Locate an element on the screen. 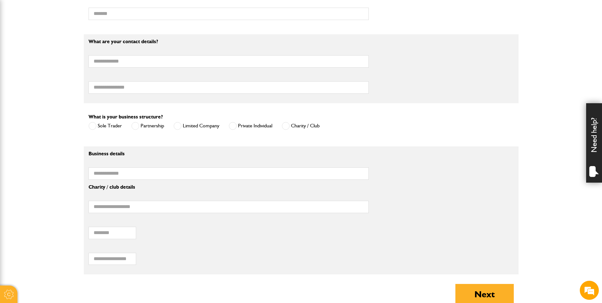 The height and width of the screenshot is (303, 602). label: Limited Company is located at coordinates (196, 126).